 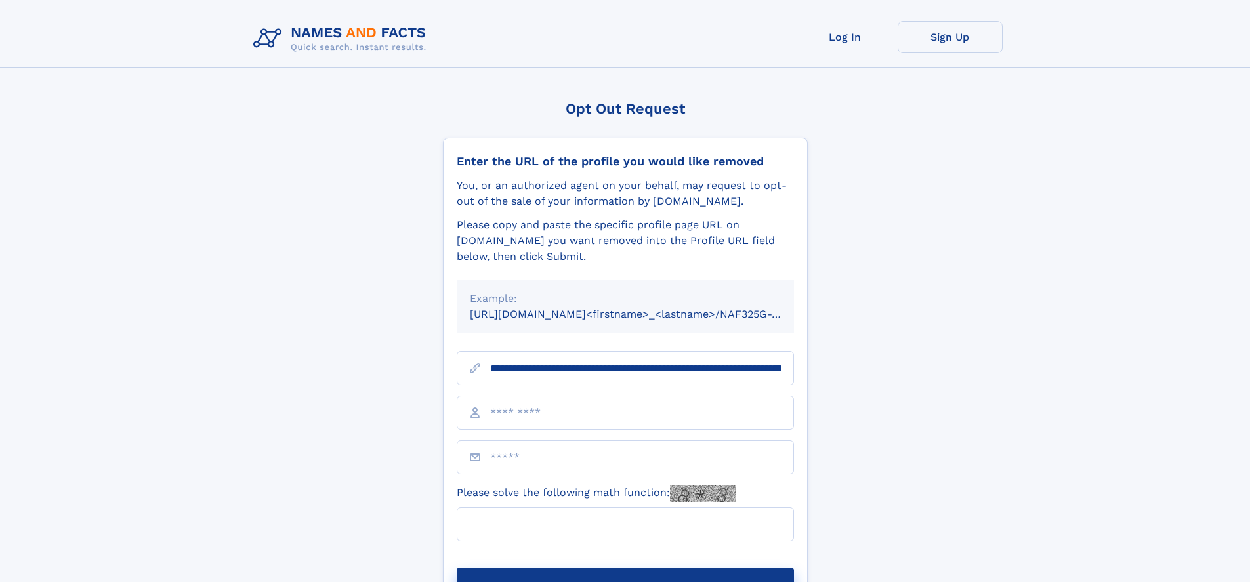 I want to click on div: Enter the URL of the profile you would like removed, so click(x=625, y=161).